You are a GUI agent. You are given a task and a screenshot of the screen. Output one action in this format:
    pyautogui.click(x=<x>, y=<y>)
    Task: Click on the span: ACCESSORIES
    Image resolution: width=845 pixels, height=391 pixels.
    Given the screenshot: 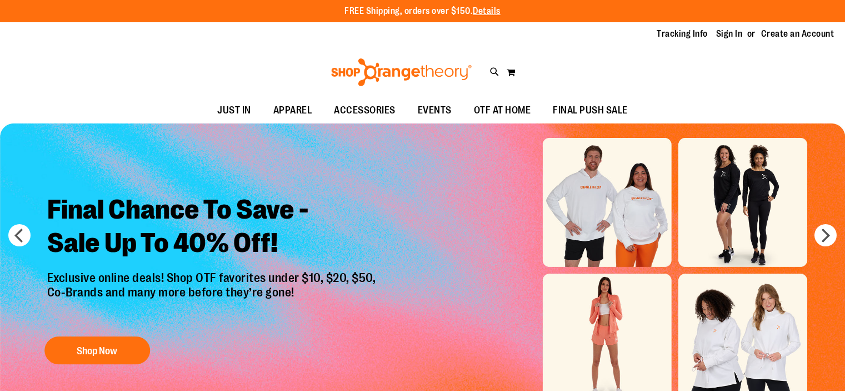 What is the action you would take?
    pyautogui.click(x=365, y=110)
    